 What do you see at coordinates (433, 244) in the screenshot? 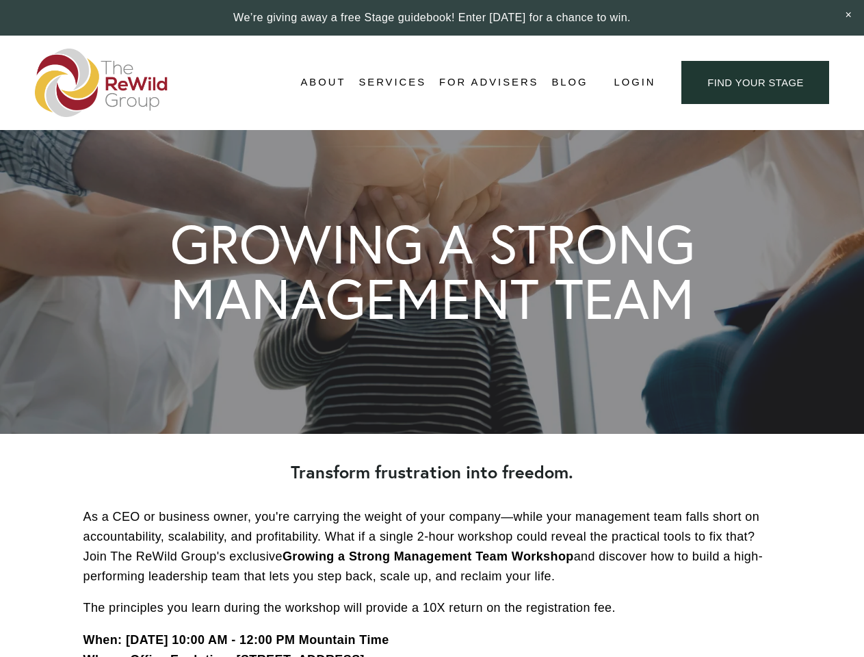
I see `h1: GROWING A STRONG` at bounding box center [433, 244].